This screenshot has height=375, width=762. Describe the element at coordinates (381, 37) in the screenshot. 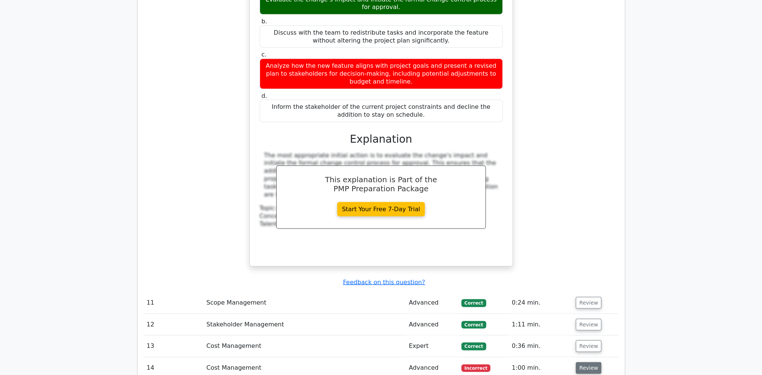

I see `div: Discuss with the team to redistribute tasks and incorporate the feature without altering the proj...` at that location.